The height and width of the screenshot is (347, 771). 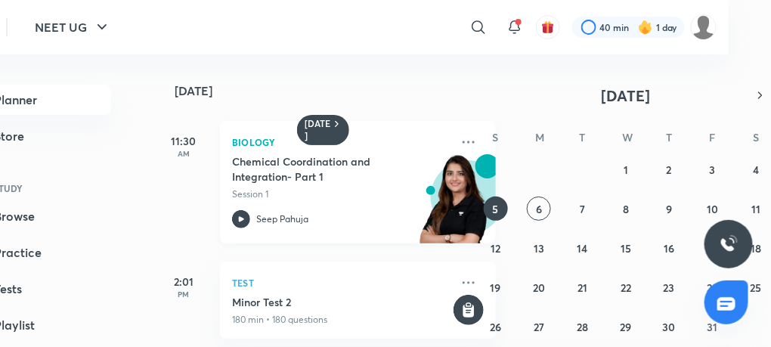 I want to click on button: October 14, 2025, so click(x=583, y=248).